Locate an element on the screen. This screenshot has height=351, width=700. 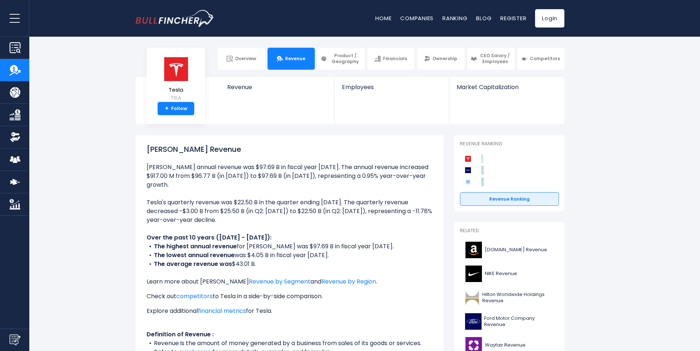
img: General Motors Company competitors logo is located at coordinates (468, 182).